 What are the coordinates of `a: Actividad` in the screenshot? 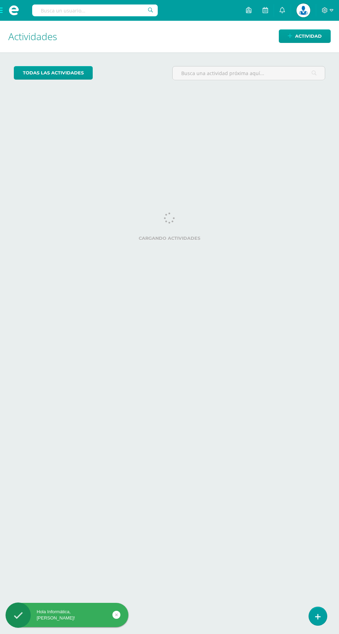 It's located at (305, 36).